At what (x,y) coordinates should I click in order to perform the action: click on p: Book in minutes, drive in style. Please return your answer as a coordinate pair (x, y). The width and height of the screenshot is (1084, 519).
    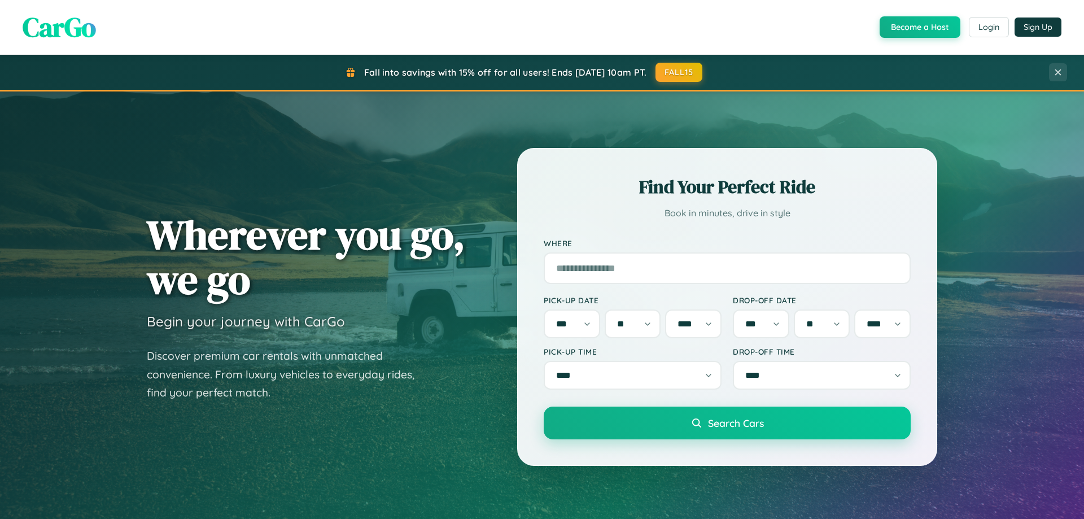
    Looking at the image, I should click on (727, 213).